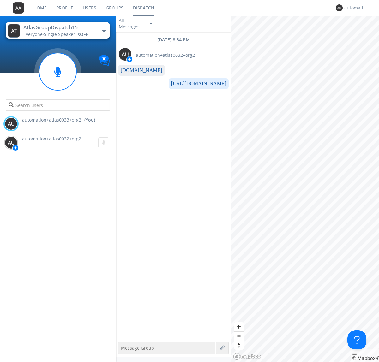 This screenshot has height=362, width=379. Describe the element at coordinates (239, 336) in the screenshot. I see `span: Zoom out` at that location.